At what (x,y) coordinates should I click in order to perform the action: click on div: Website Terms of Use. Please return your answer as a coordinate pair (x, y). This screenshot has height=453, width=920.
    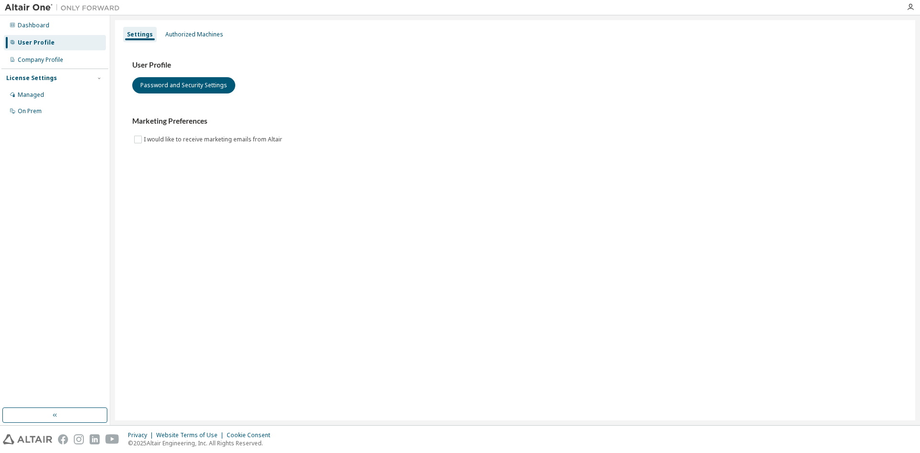
    Looking at the image, I should click on (191, 435).